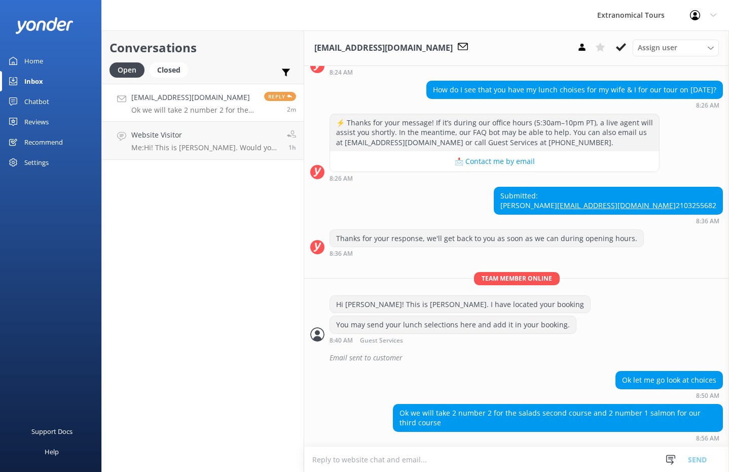 Image resolution: width=729 pixels, height=472 pixels. I want to click on span: Team member online, so click(517, 278).